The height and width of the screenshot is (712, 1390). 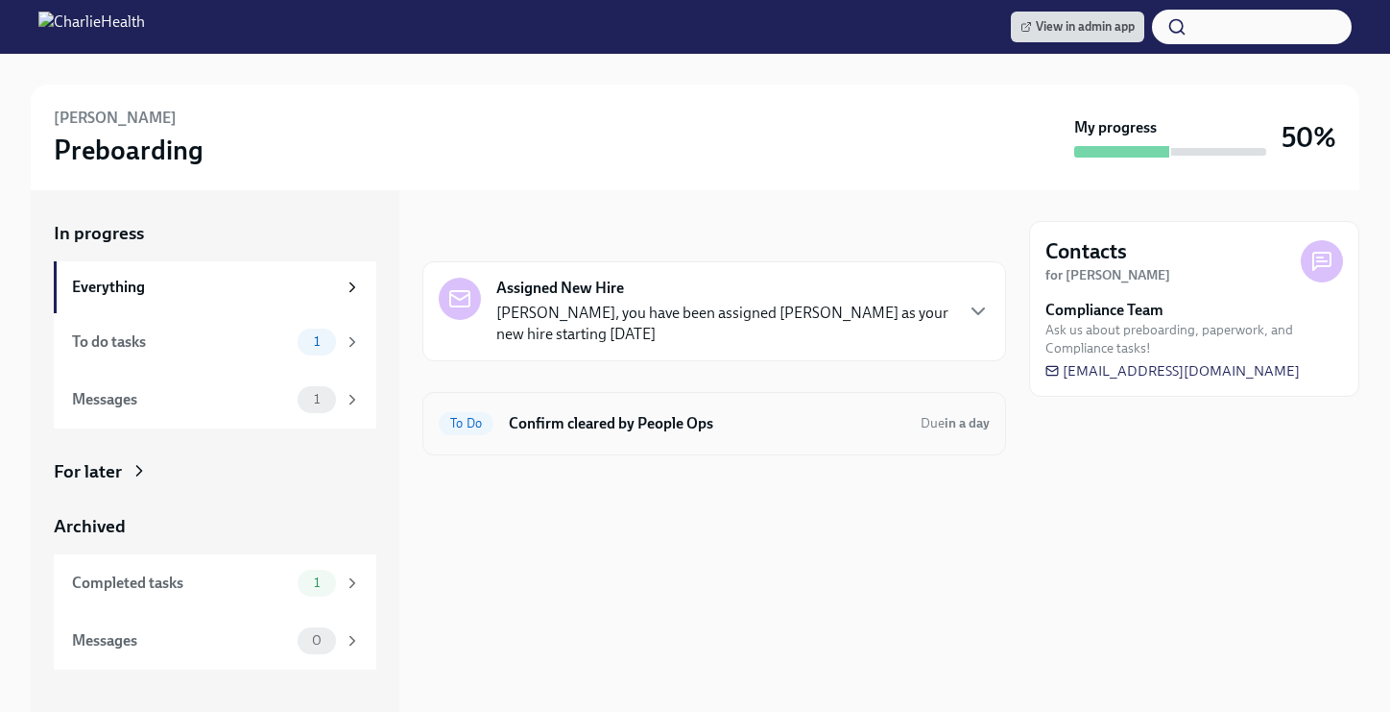 What do you see at coordinates (1195, 339) in the screenshot?
I see `span: Ask us about preboarding, paperwork, and Compliance tasks!` at bounding box center [1195, 339].